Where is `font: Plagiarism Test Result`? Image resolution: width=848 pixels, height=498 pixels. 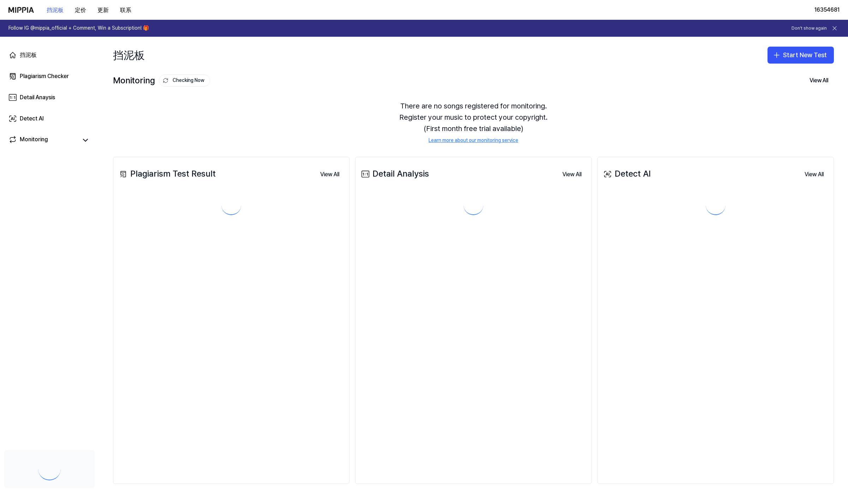 font: Plagiarism Test Result is located at coordinates (173, 174).